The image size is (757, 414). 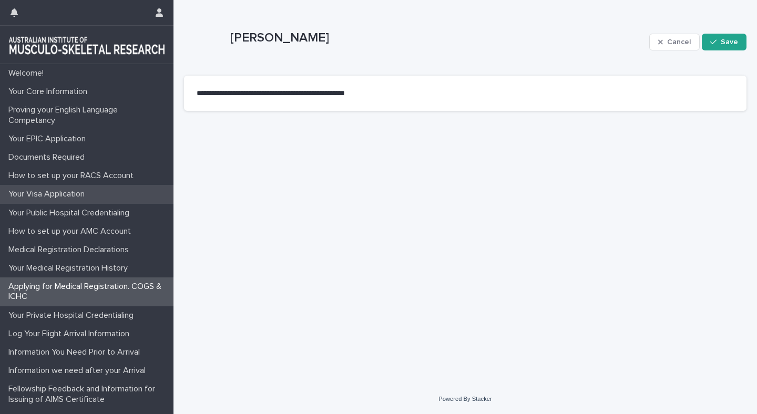 I want to click on button: Cancel, so click(x=675, y=42).